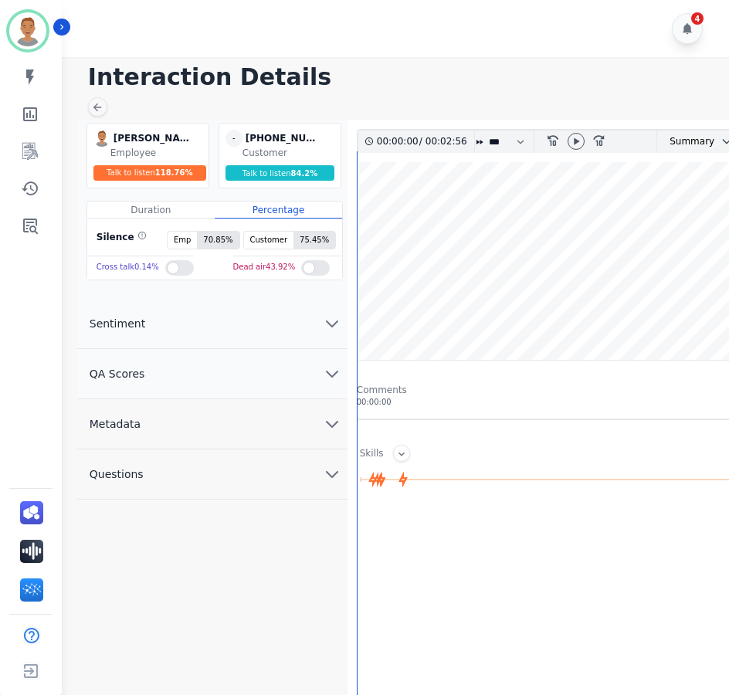 This screenshot has height=695, width=729. Describe the element at coordinates (212, 324) in the screenshot. I see `button: Sentiment chevron down` at that location.